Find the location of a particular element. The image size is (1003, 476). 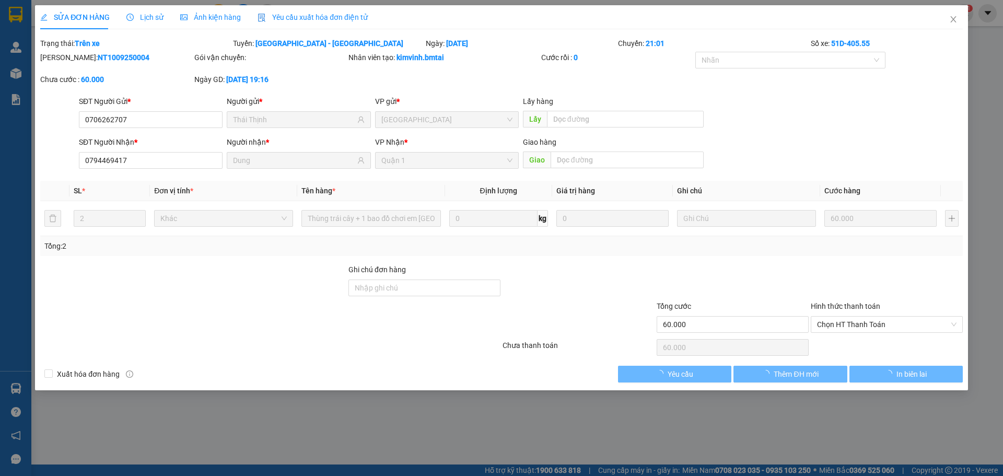

input: Tên người gửi is located at coordinates (294, 120).